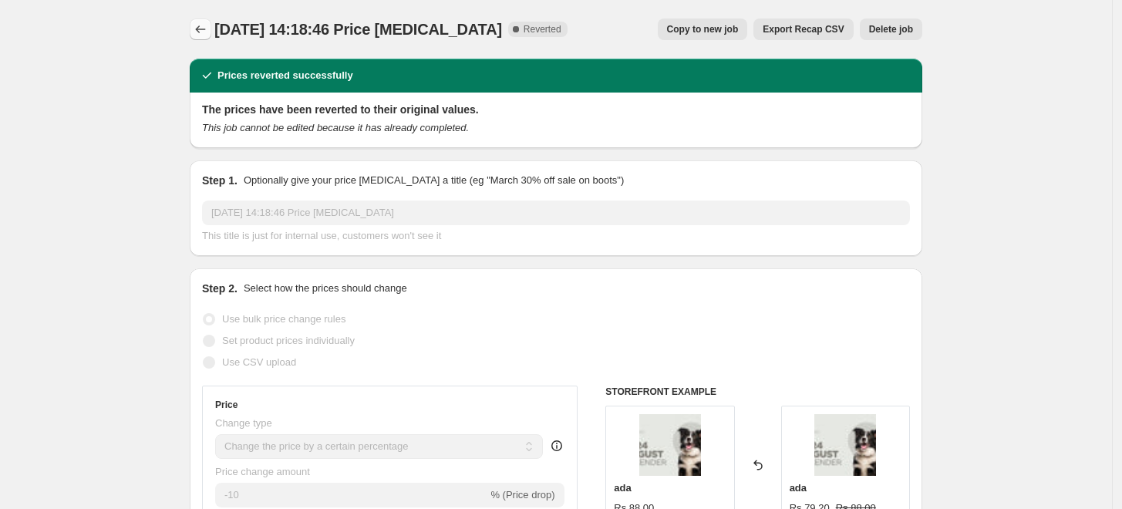  I want to click on button: Export Recap CSV, so click(803, 29).